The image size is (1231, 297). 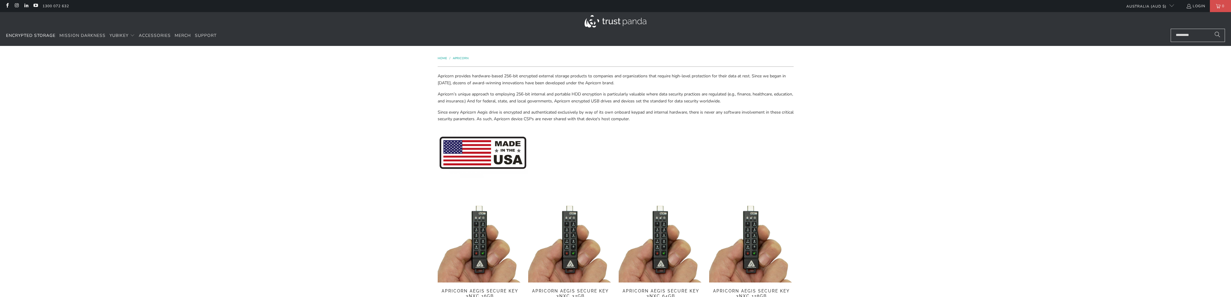 What do you see at coordinates (571, 240) in the screenshot?
I see `a: Apricorn Aegis Secure Key 3NXC 32GB - Trust Panda` at bounding box center [571, 240].